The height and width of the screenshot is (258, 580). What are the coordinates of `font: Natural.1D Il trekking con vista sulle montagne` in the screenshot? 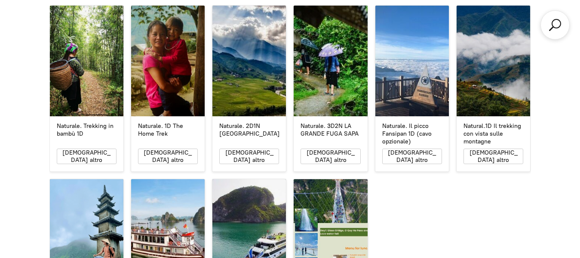 It's located at (492, 133).